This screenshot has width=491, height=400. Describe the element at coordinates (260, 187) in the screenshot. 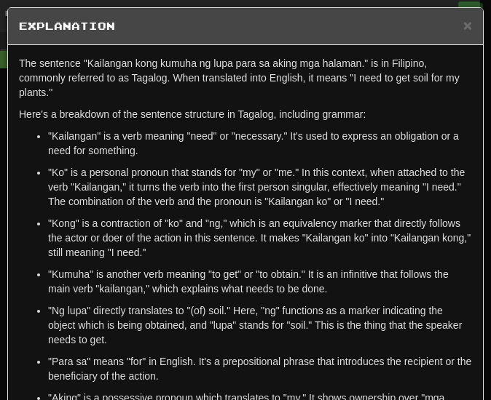

I see `p: "Ko" is a personal pronoun that stands for "my" or "me." In this context, when attached to the ve...` at that location.